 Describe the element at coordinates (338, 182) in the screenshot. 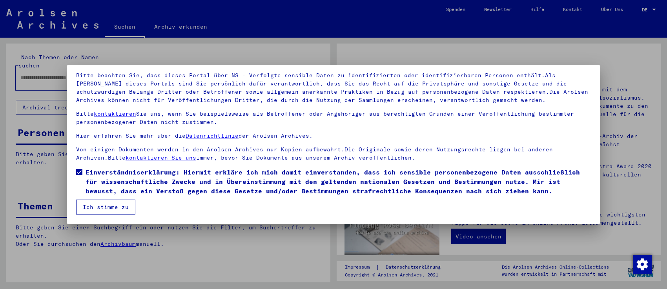

I see `span: Einverständniserklärung: Hiermit erkläre ich mich damit einverstanden, dass ich sensible personen...` at that location.